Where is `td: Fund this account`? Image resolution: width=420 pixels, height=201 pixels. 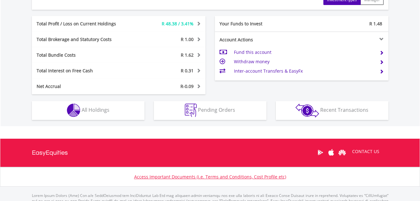 td: Fund this account is located at coordinates (304, 52).